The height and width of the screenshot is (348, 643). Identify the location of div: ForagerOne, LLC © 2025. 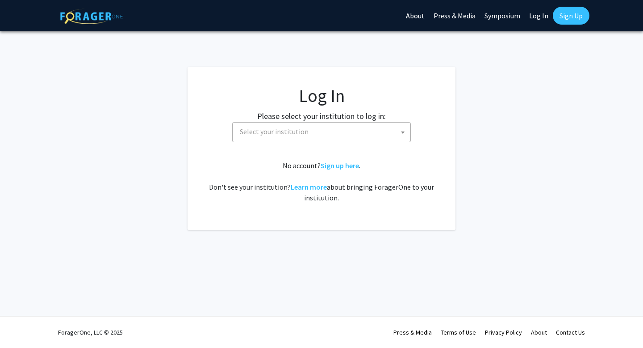
(90, 332).